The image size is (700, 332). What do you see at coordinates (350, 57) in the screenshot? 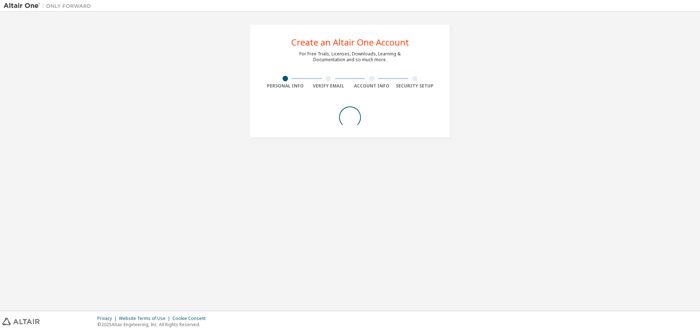
I see `div: For Free Trials, Licenses, Downloads, Learning & Documentation and so much more.` at bounding box center [350, 57].